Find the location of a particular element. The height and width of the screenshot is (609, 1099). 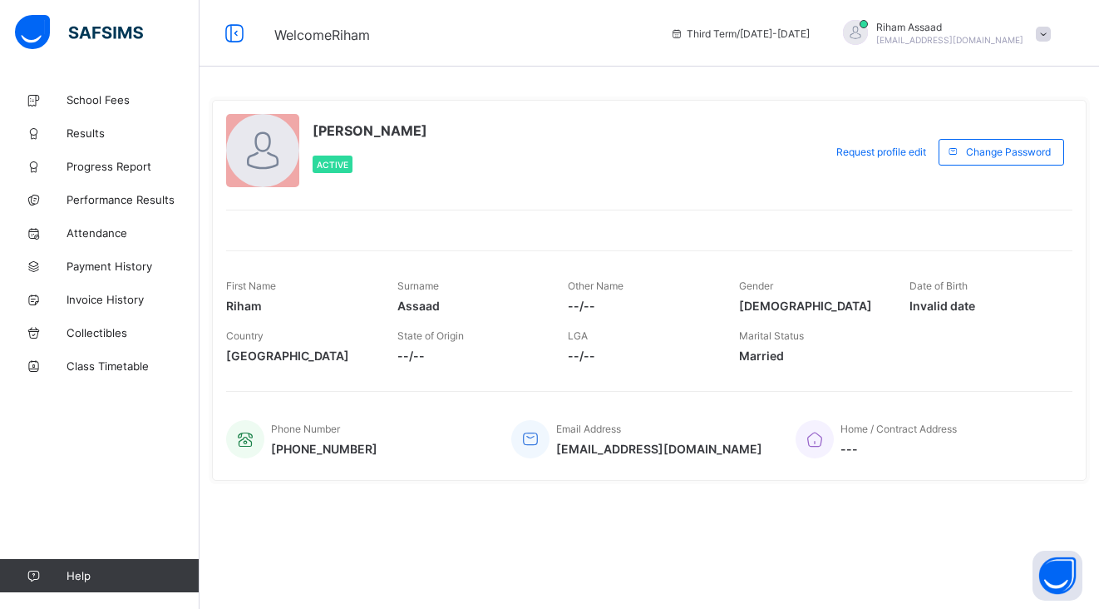

span: Riham is located at coordinates (299, 305).